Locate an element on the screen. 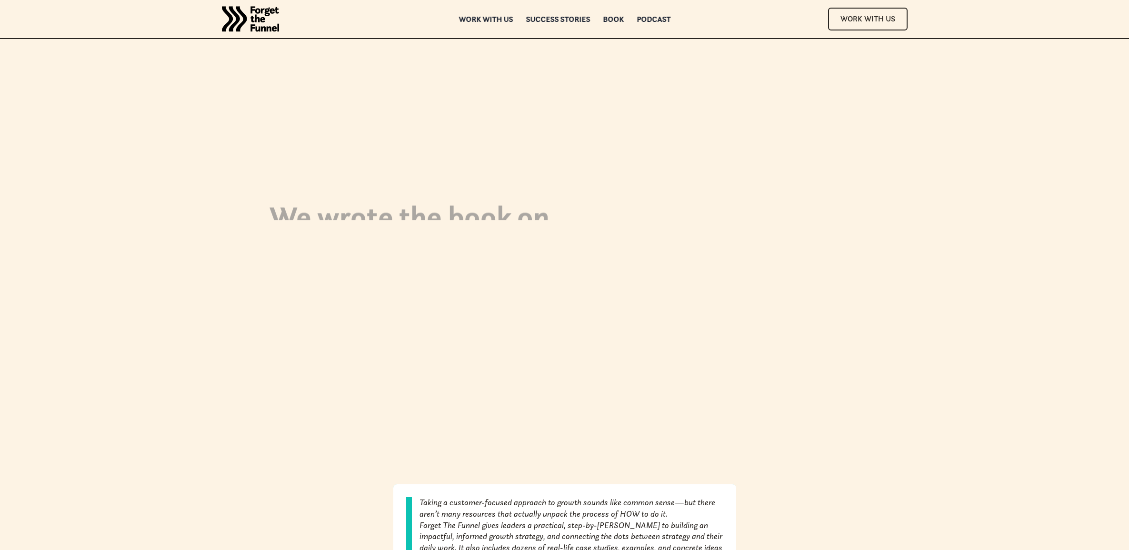 This screenshot has width=1129, height=550. a: Work With Us is located at coordinates (868, 19).